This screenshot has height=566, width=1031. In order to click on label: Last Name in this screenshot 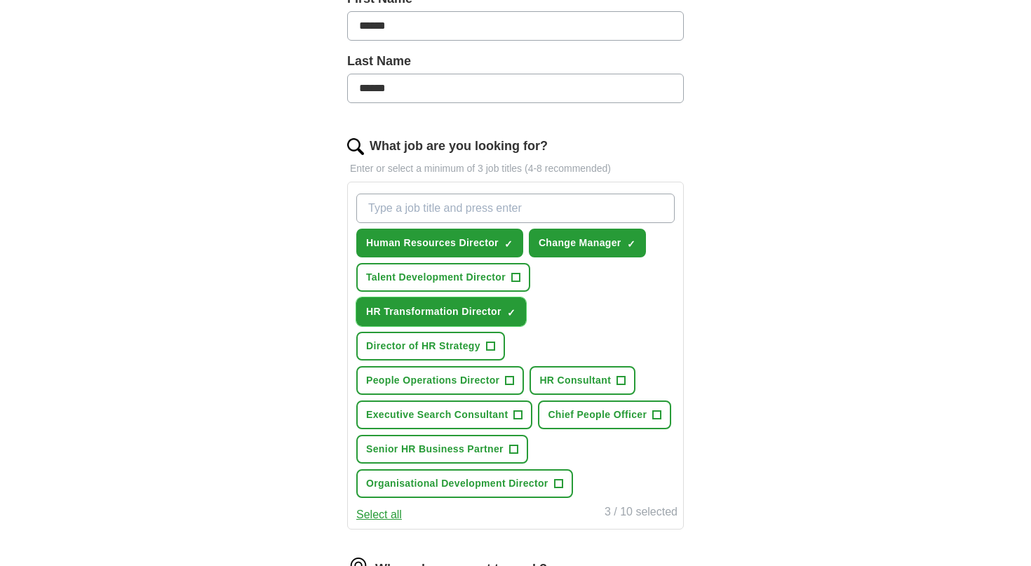, I will do `click(515, 61)`.